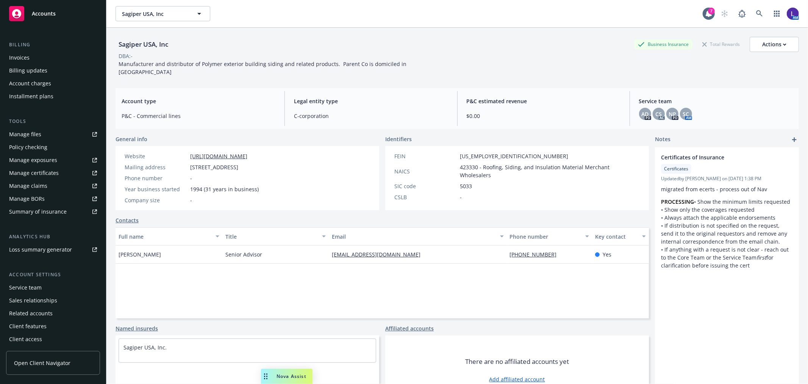  What do you see at coordinates (53, 160) in the screenshot?
I see `span: Manage exposures` at bounding box center [53, 160].